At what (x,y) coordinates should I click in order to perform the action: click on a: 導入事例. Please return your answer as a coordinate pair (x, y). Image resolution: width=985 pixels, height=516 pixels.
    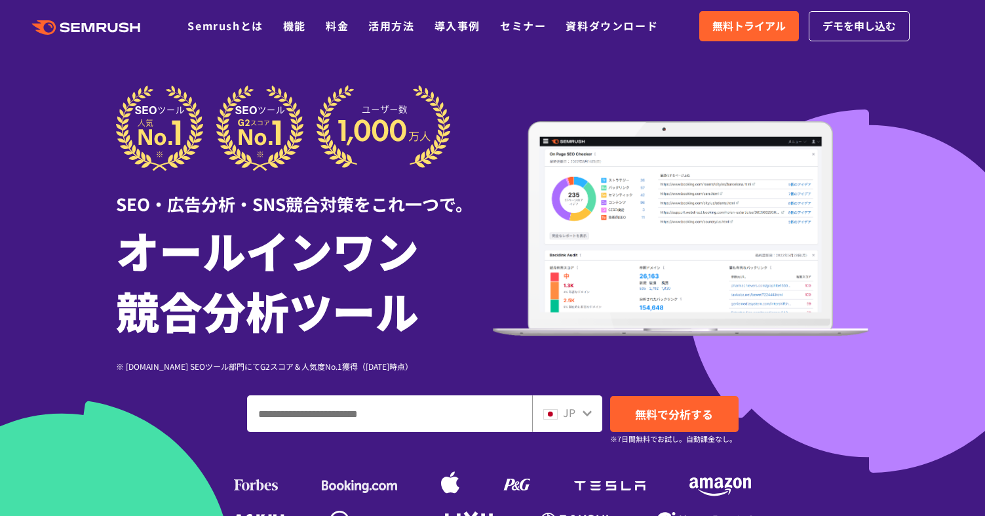
    Looking at the image, I should click on (457, 26).